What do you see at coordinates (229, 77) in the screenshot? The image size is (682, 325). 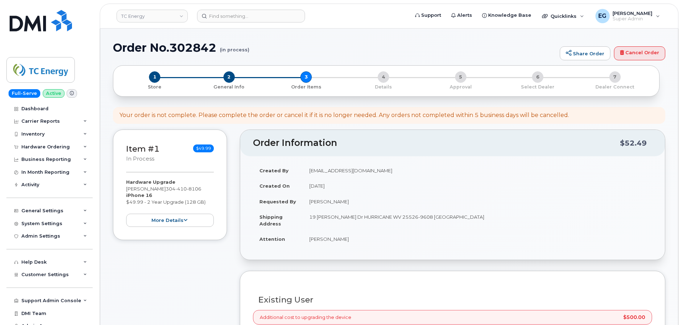 I see `span: 2` at bounding box center [229, 77].